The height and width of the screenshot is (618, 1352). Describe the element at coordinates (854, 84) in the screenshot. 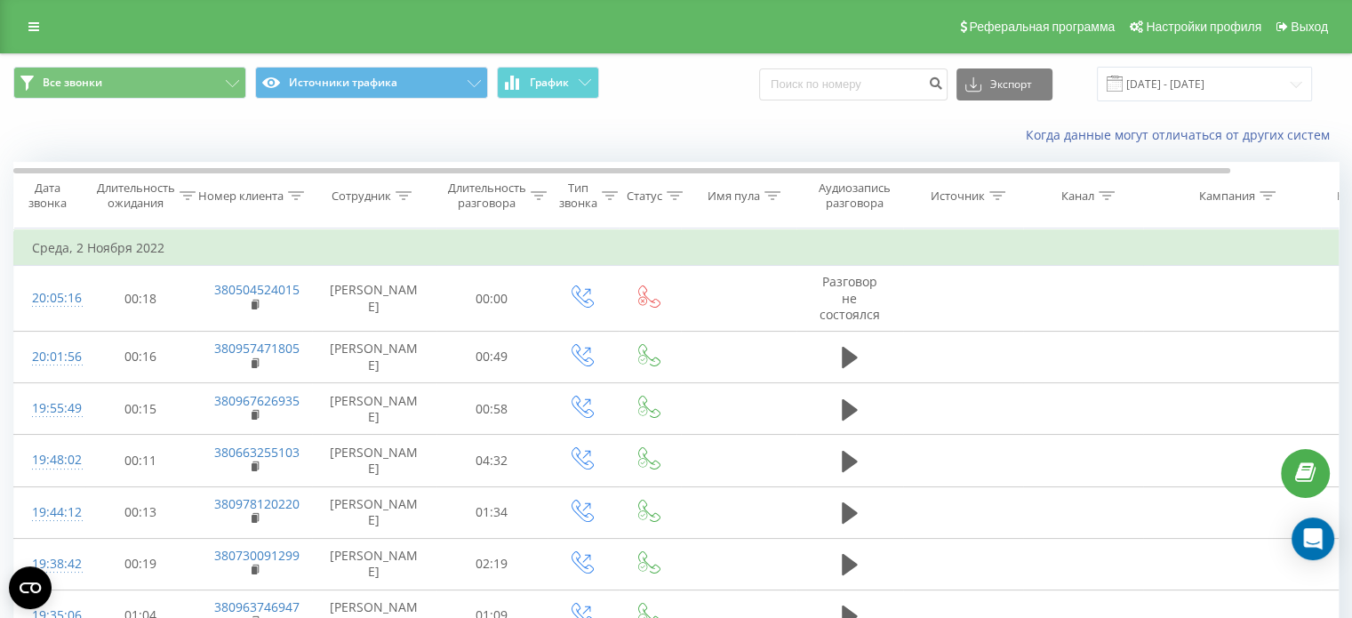

I see `input: Поиск по номеру` at that location.